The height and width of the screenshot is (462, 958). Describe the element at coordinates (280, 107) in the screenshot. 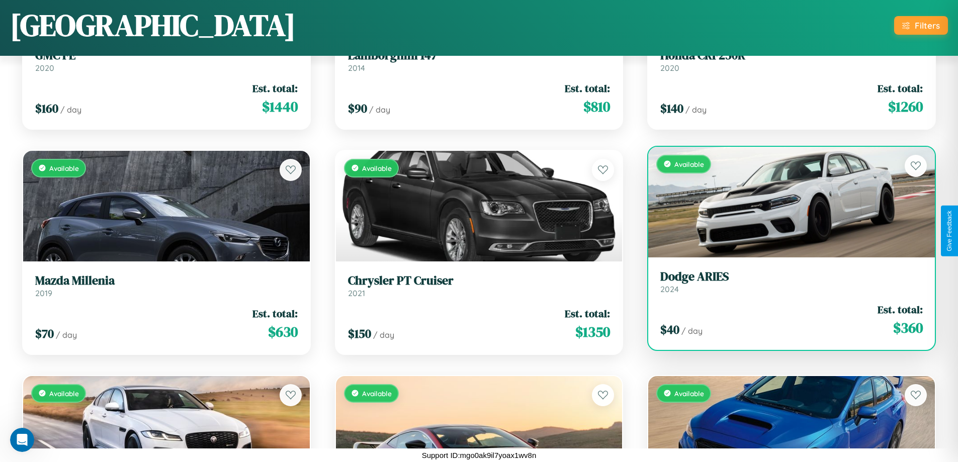

I see `span: $ 1440` at that location.